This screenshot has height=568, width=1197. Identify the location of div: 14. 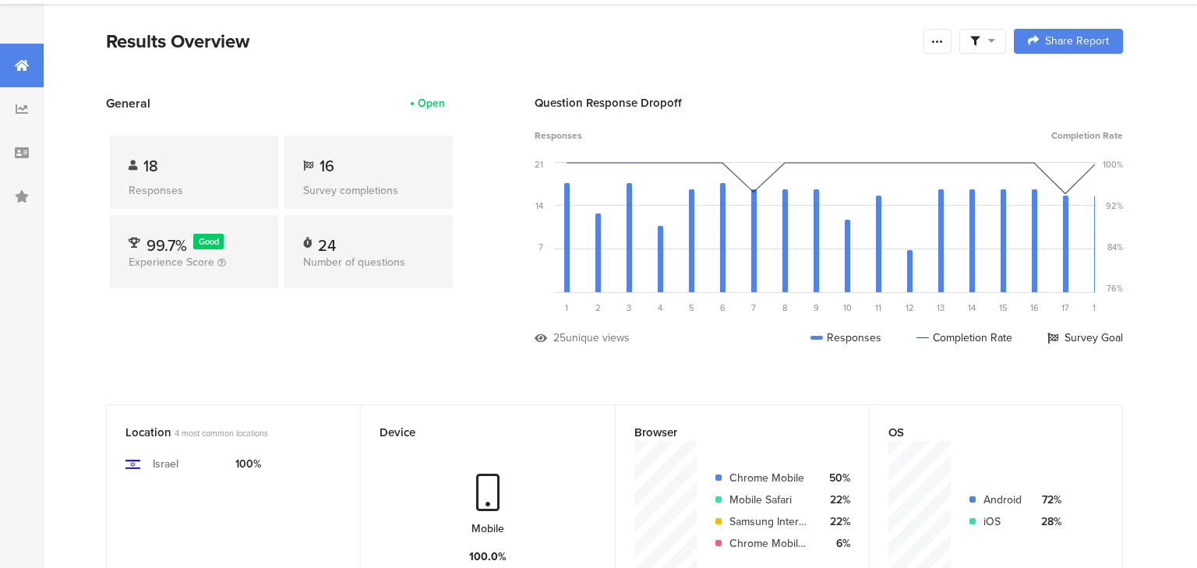
(539, 206).